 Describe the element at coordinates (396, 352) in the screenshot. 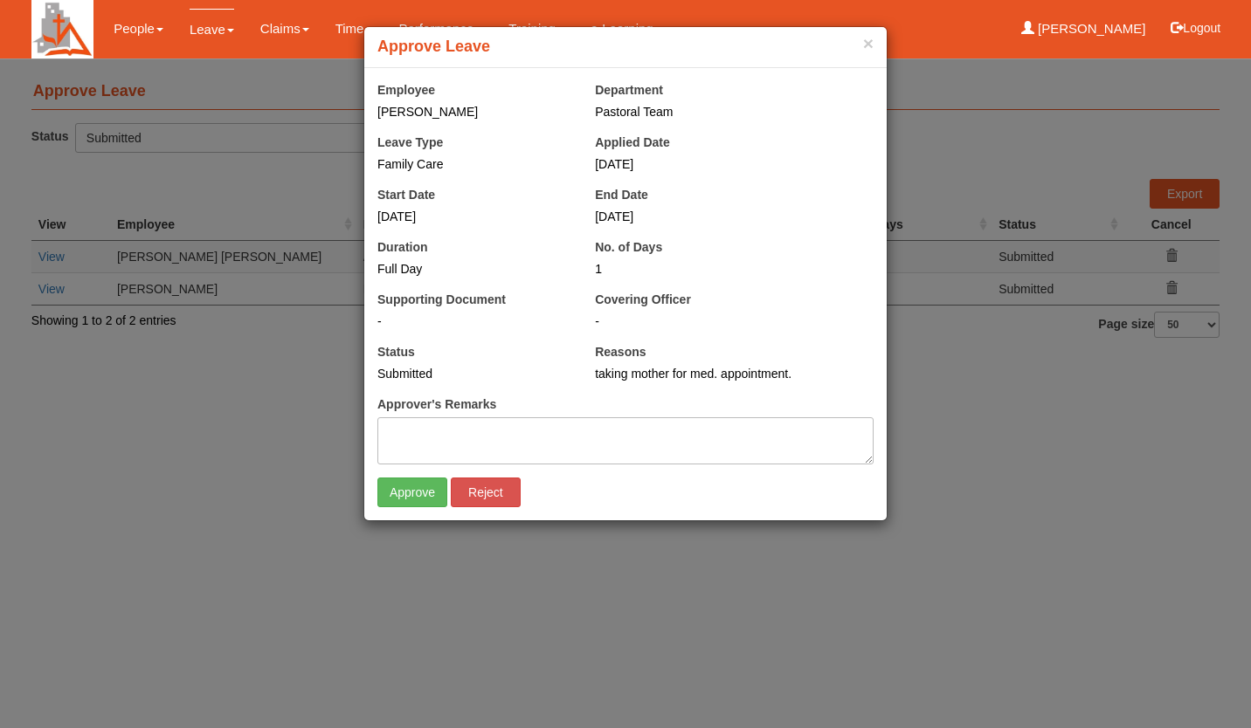

I see `label: Status` at that location.